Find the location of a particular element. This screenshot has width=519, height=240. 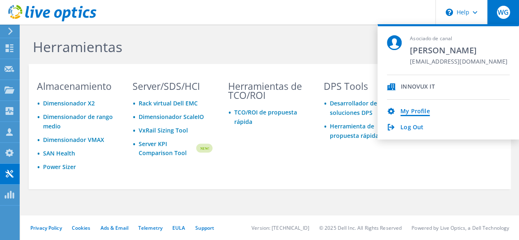

li: Powered by Live Optics, a Dell Technology is located at coordinates (460, 228).